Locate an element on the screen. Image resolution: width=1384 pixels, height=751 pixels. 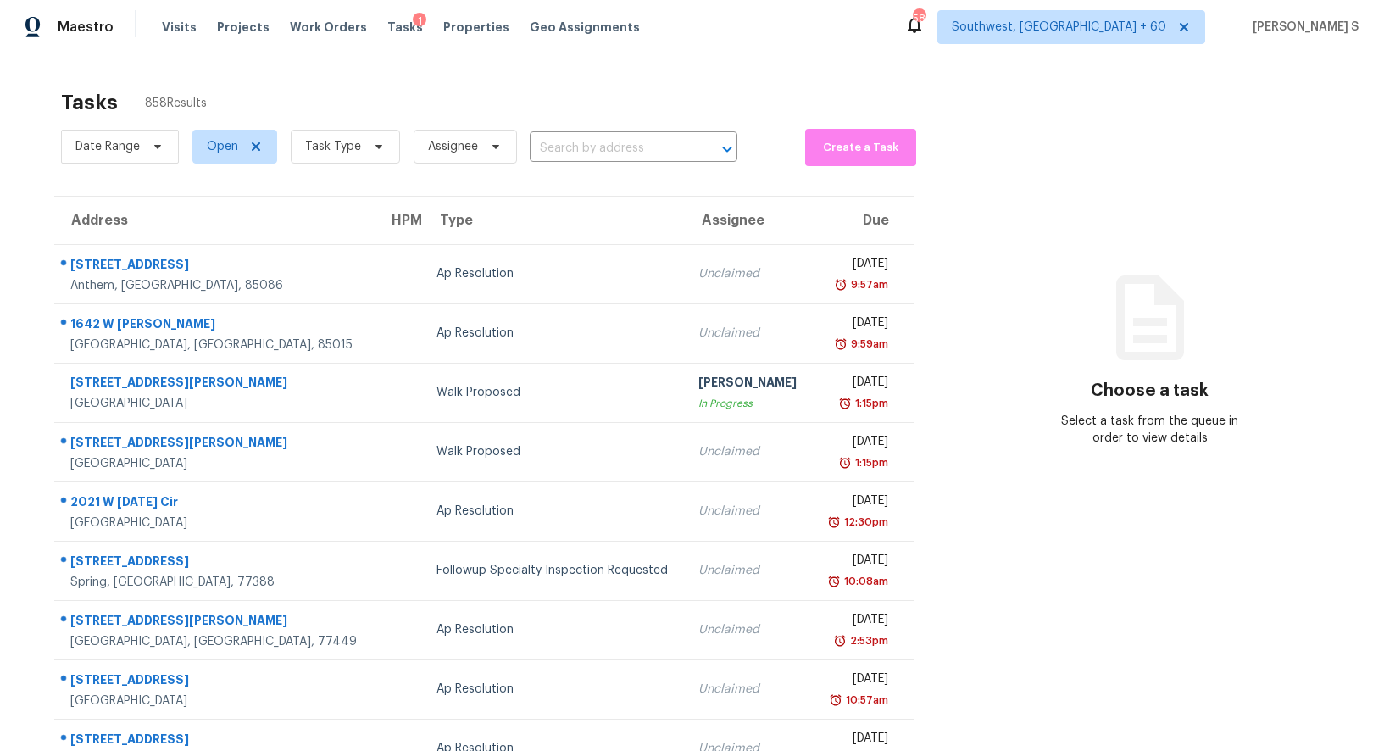
span: Date Range is located at coordinates (108, 147).